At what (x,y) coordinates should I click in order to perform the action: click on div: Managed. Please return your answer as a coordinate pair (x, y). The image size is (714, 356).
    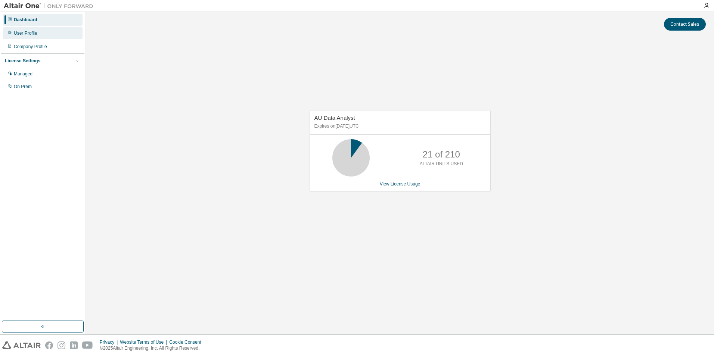
    Looking at the image, I should click on (23, 74).